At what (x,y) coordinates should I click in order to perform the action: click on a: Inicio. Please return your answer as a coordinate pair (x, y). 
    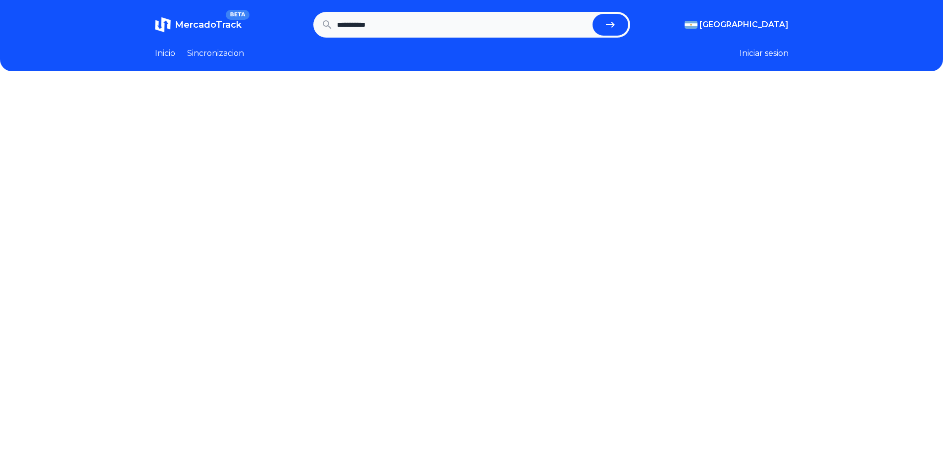
    Looking at the image, I should click on (165, 53).